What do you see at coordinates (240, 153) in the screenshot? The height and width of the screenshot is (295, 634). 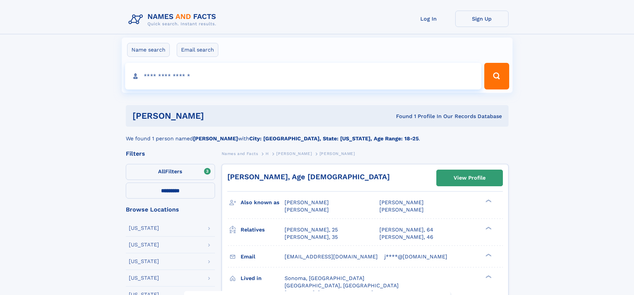 I see `a: Names and Facts` at bounding box center [240, 153].